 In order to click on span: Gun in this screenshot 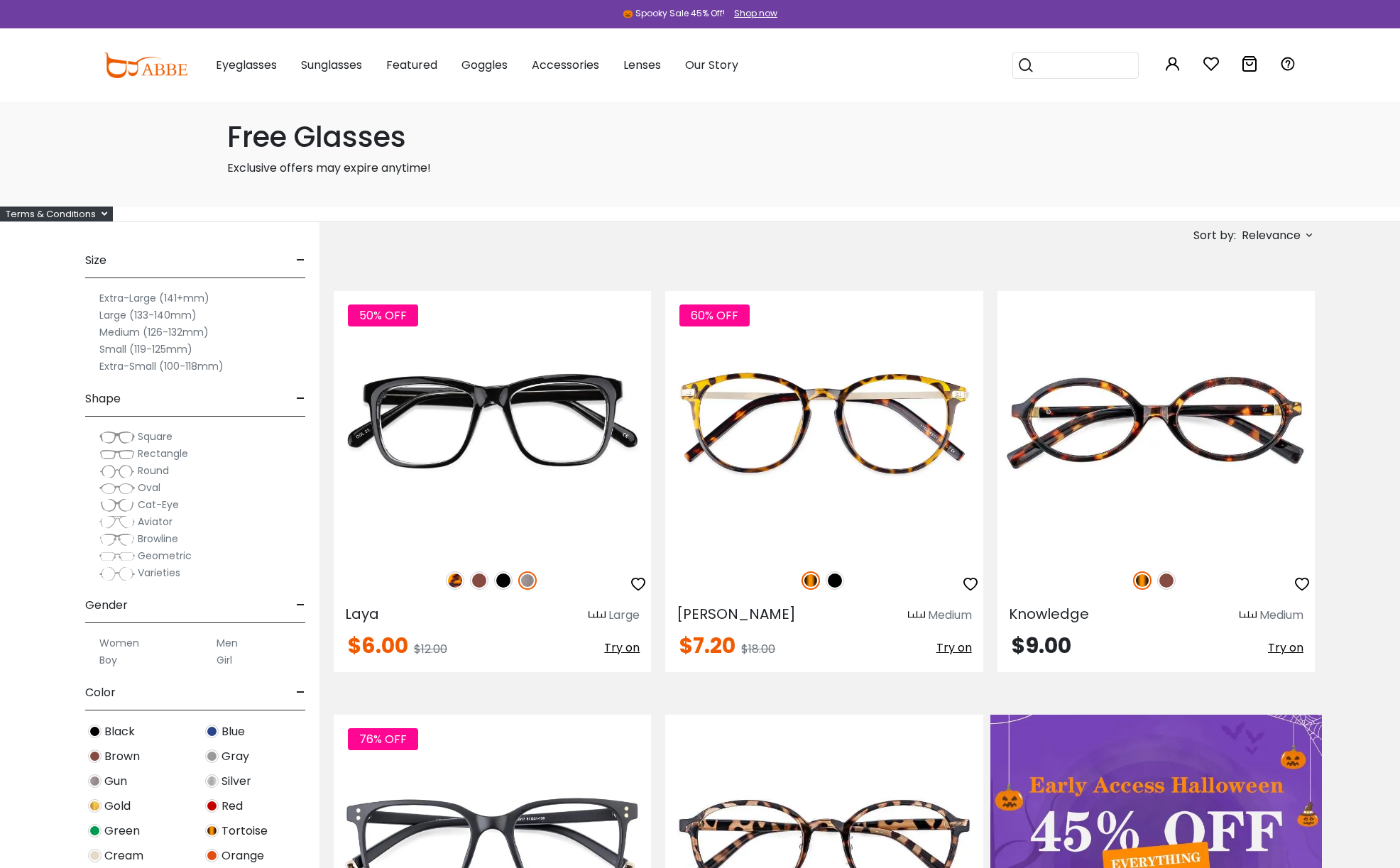, I will do `click(116, 782)`.